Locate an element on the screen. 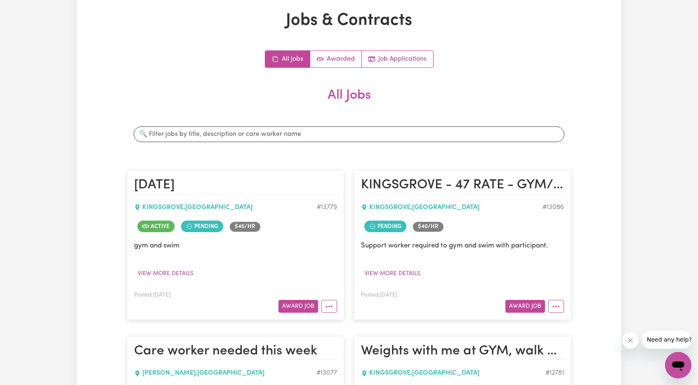  h2: KINGSGROVE - 47 RATE - GYM/SAUNA BUDDY is located at coordinates (463, 185).